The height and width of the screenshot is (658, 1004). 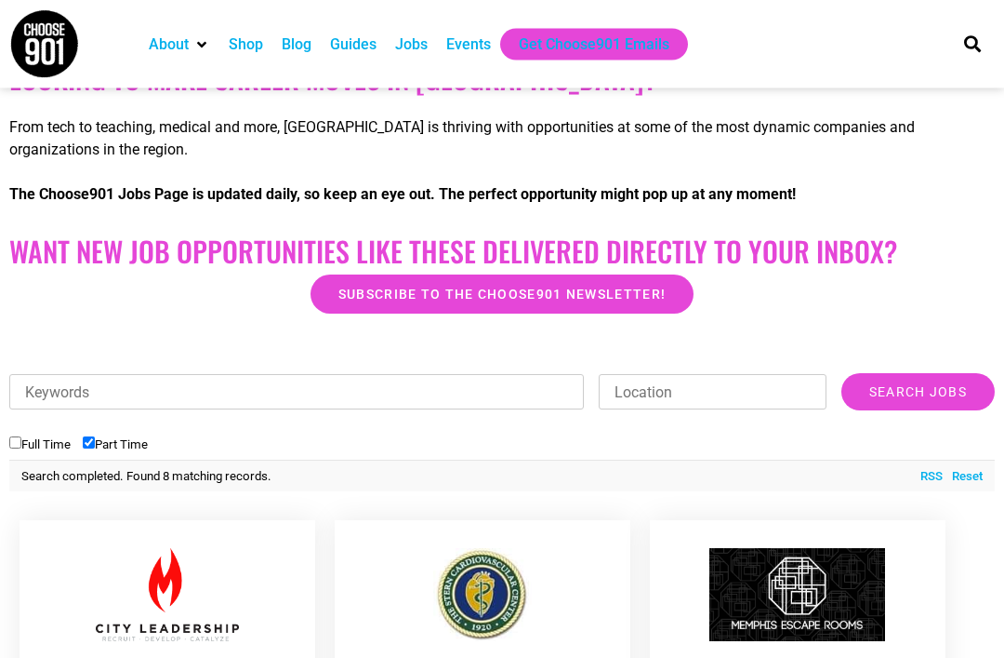 What do you see at coordinates (115, 445) in the screenshot?
I see `label: Part Time` at bounding box center [115, 445].